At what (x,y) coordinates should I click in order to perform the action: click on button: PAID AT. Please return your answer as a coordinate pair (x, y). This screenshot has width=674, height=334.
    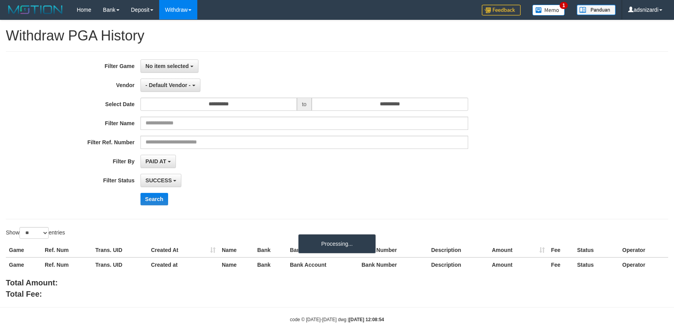
    Looking at the image, I should click on (158, 161).